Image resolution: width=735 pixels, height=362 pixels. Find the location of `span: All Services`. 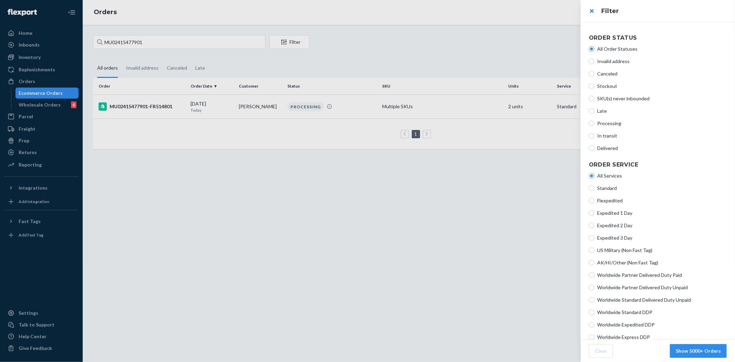

span: All Services is located at coordinates (662, 176).